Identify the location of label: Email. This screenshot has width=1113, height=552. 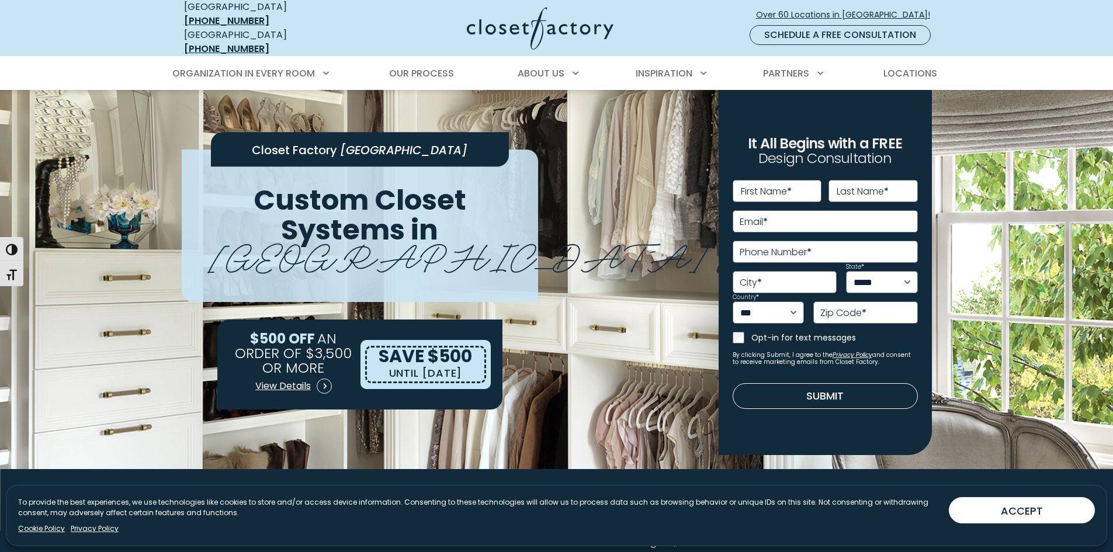
(754, 222).